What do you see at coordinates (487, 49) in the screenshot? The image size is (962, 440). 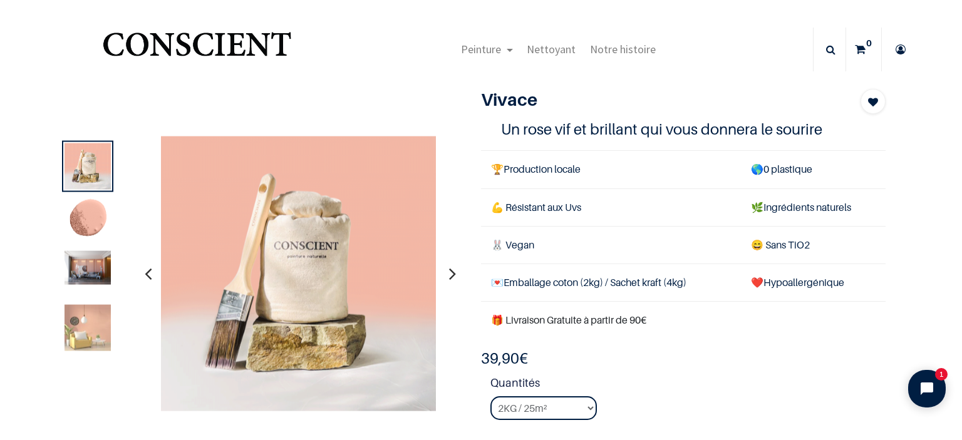 I see `a: Peinture` at bounding box center [487, 49].